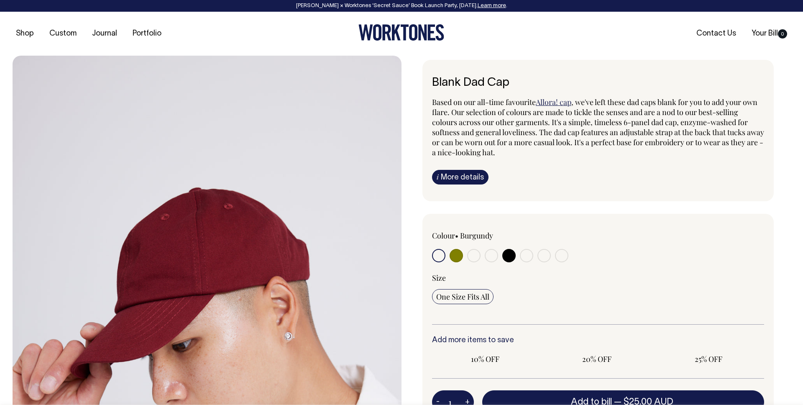  I want to click on a: Allora! cap, so click(553, 102).